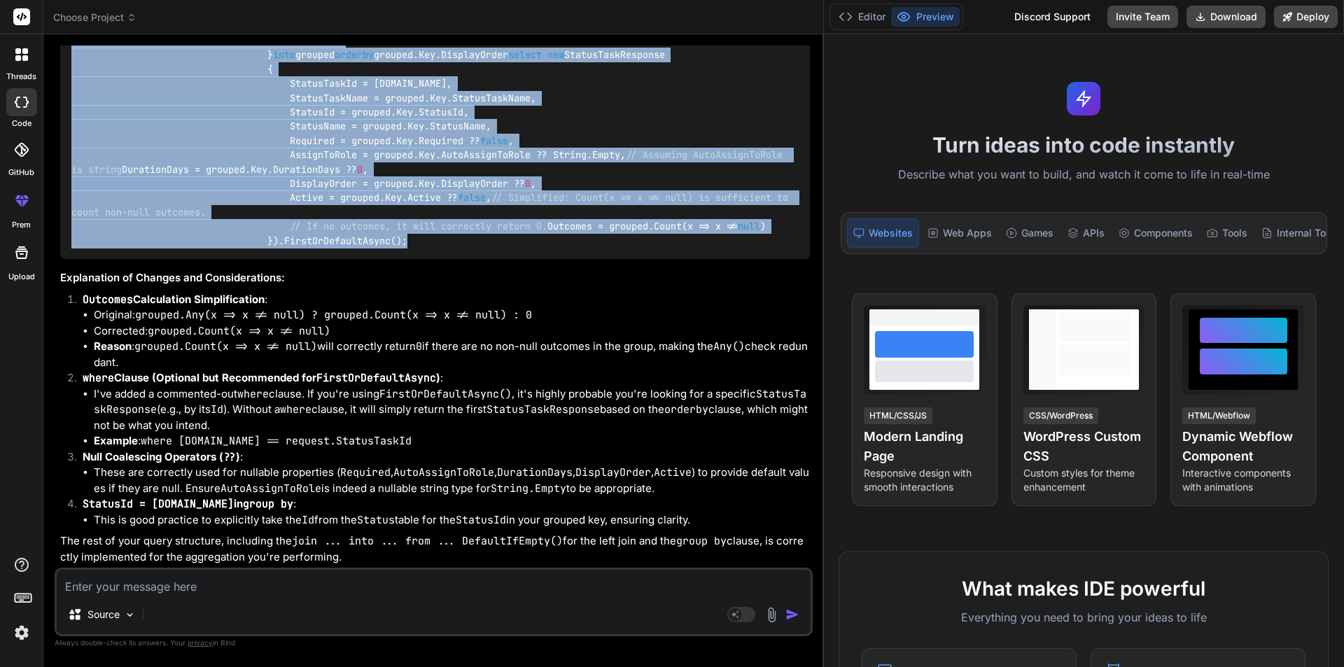  I want to click on div: APIs, so click(1086, 233).